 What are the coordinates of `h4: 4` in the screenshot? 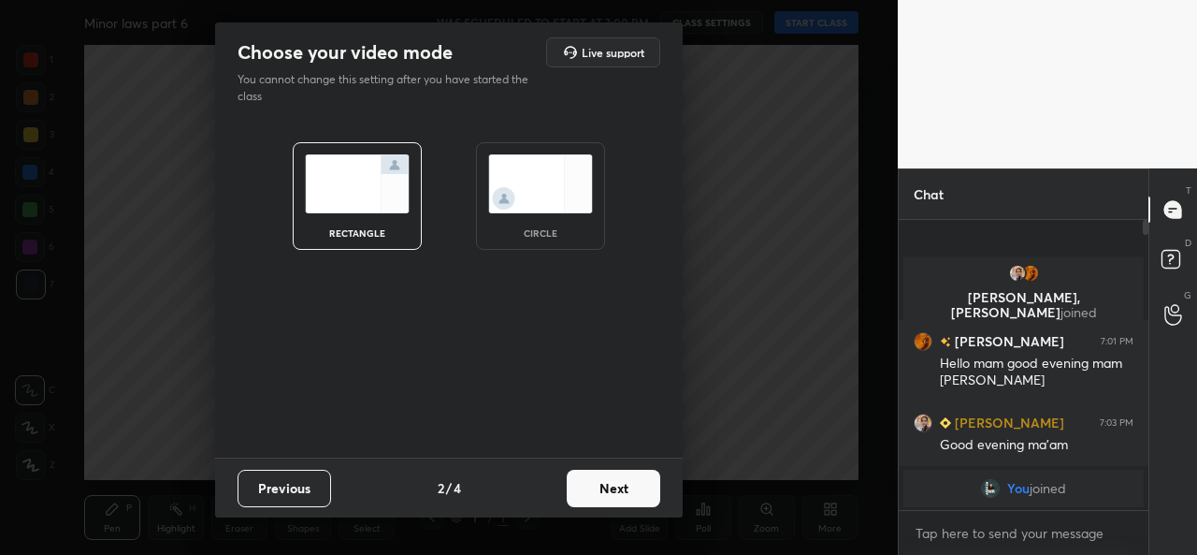 It's located at (457, 487).